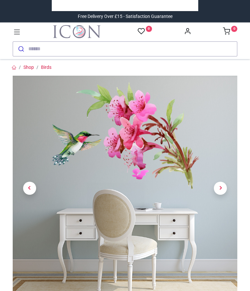  What do you see at coordinates (125, 17) in the screenshot?
I see `div: Free Delivery Over £15 - Satisfaction Guarantee` at bounding box center [125, 17].